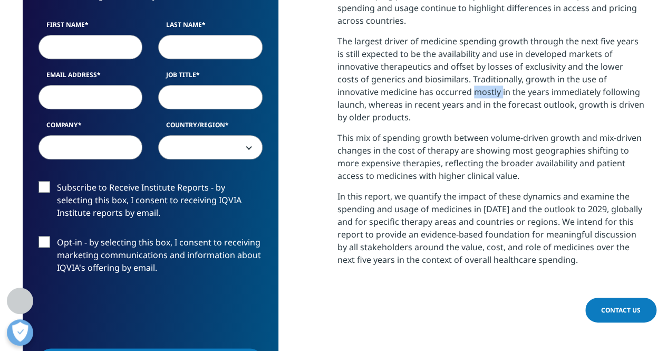 This screenshot has width=667, height=351. Describe the element at coordinates (491, 83) in the screenshot. I see `p: The largest driver of medicine spending growth through the next five years is still expected to b...` at that location.